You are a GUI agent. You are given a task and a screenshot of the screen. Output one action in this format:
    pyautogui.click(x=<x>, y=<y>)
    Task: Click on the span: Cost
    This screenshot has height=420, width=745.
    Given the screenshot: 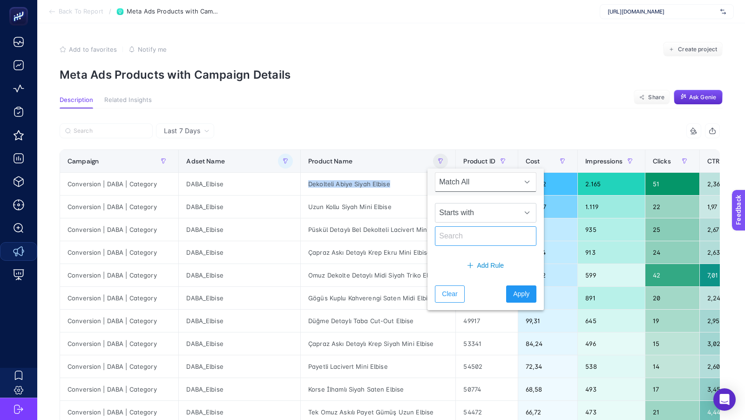 What is the action you would take?
    pyautogui.click(x=532, y=161)
    